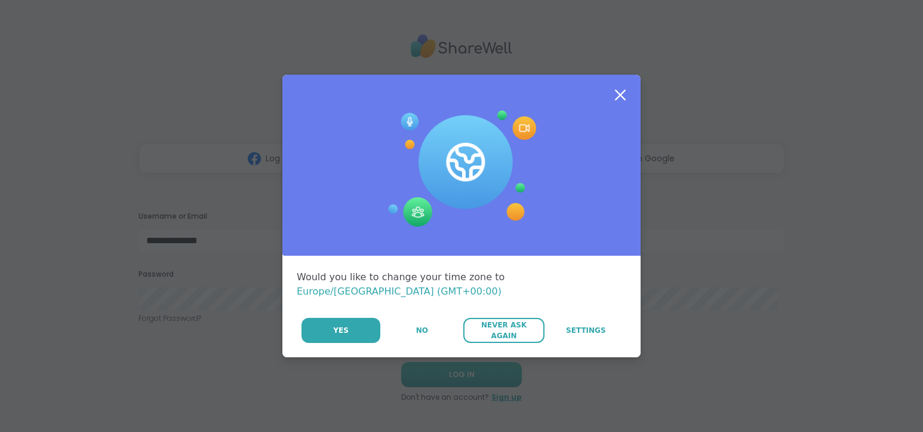  I want to click on span: No, so click(422, 330).